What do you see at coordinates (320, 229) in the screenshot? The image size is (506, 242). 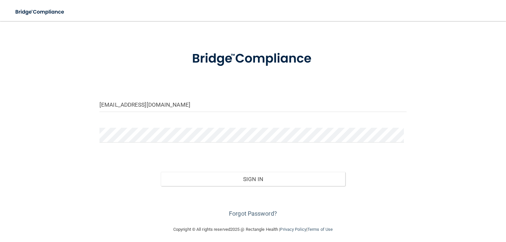 I see `a: Terms of Use` at bounding box center [320, 229].